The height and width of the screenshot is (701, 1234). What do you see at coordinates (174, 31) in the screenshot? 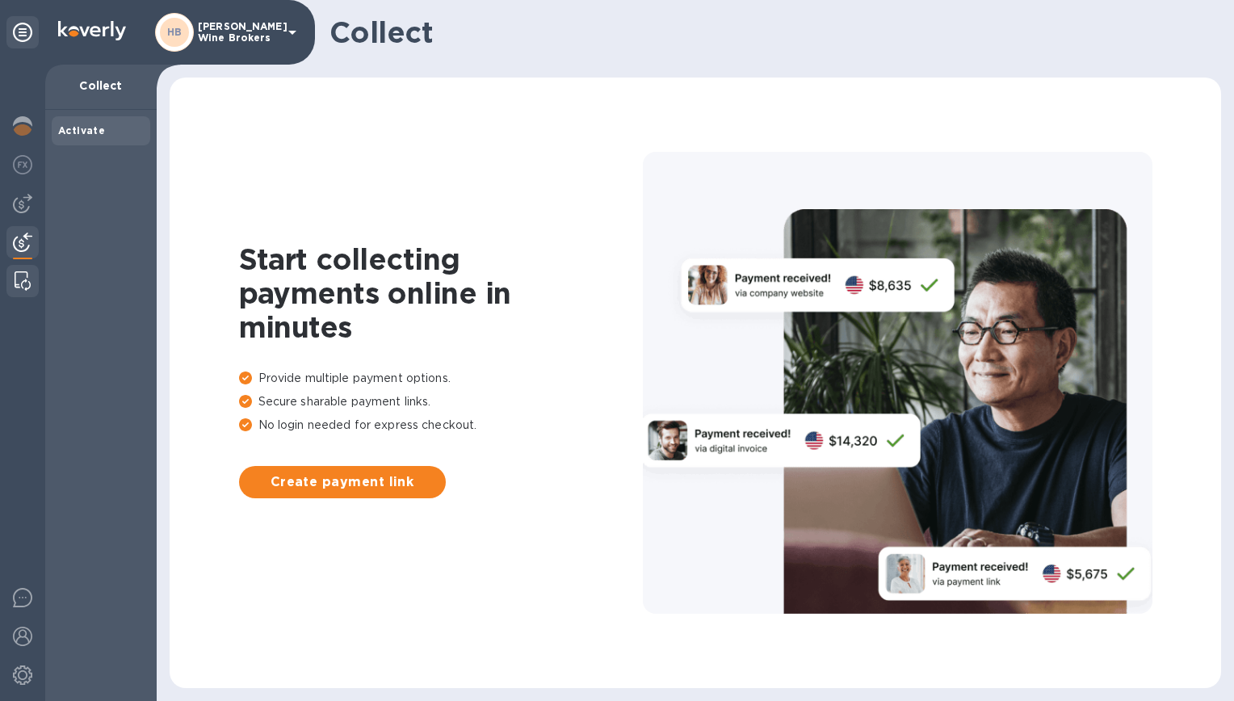
I see `b: HB` at bounding box center [174, 31].